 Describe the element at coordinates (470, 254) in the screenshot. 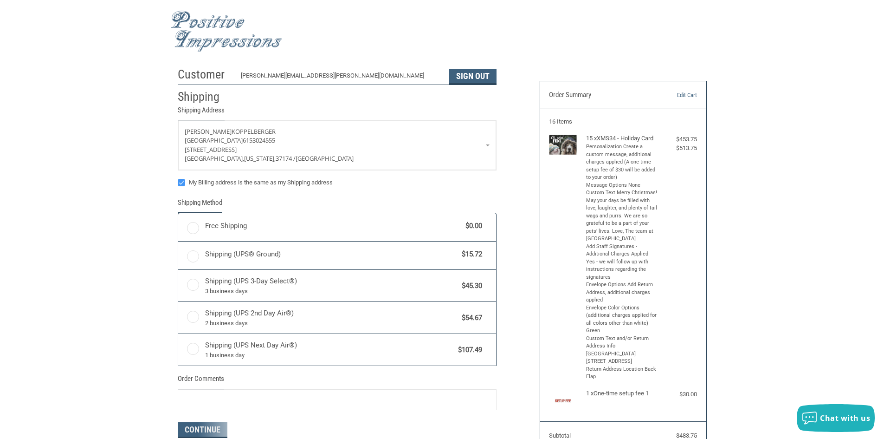

I see `span: $15.72` at that location.